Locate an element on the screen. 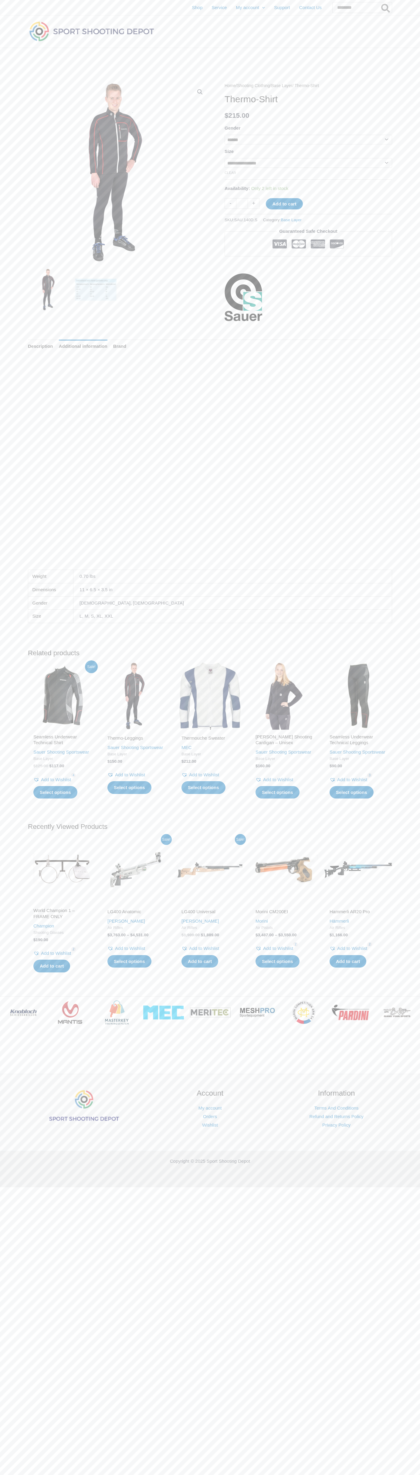 This screenshot has width=420, height=1475. span: Category: is located at coordinates (282, 220).